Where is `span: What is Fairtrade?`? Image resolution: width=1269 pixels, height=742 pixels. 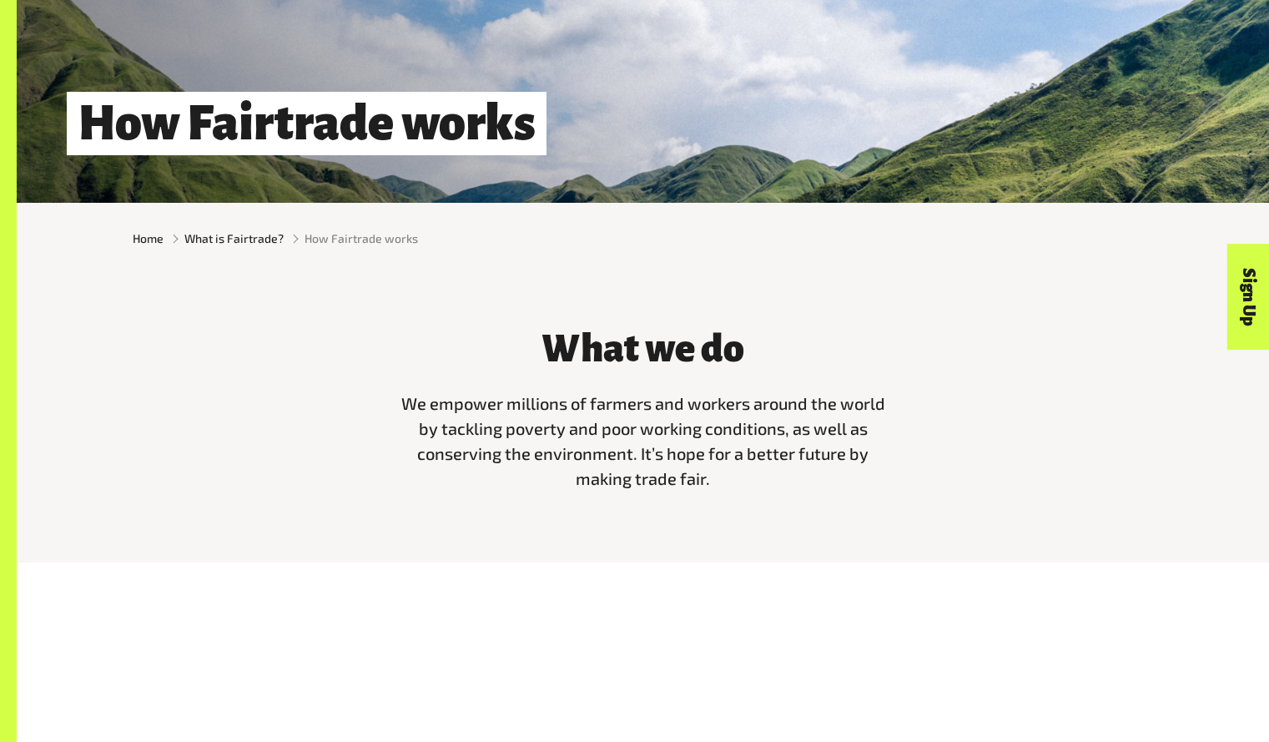
span: What is Fairtrade? is located at coordinates (234, 238).